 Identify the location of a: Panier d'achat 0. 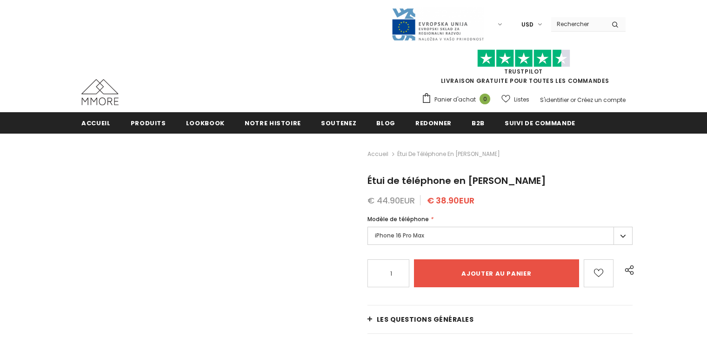
(458, 100).